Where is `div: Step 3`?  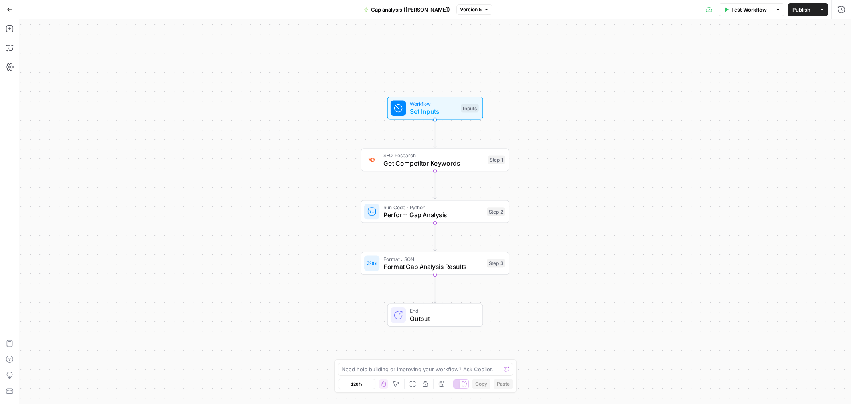 div: Step 3 is located at coordinates (496, 263).